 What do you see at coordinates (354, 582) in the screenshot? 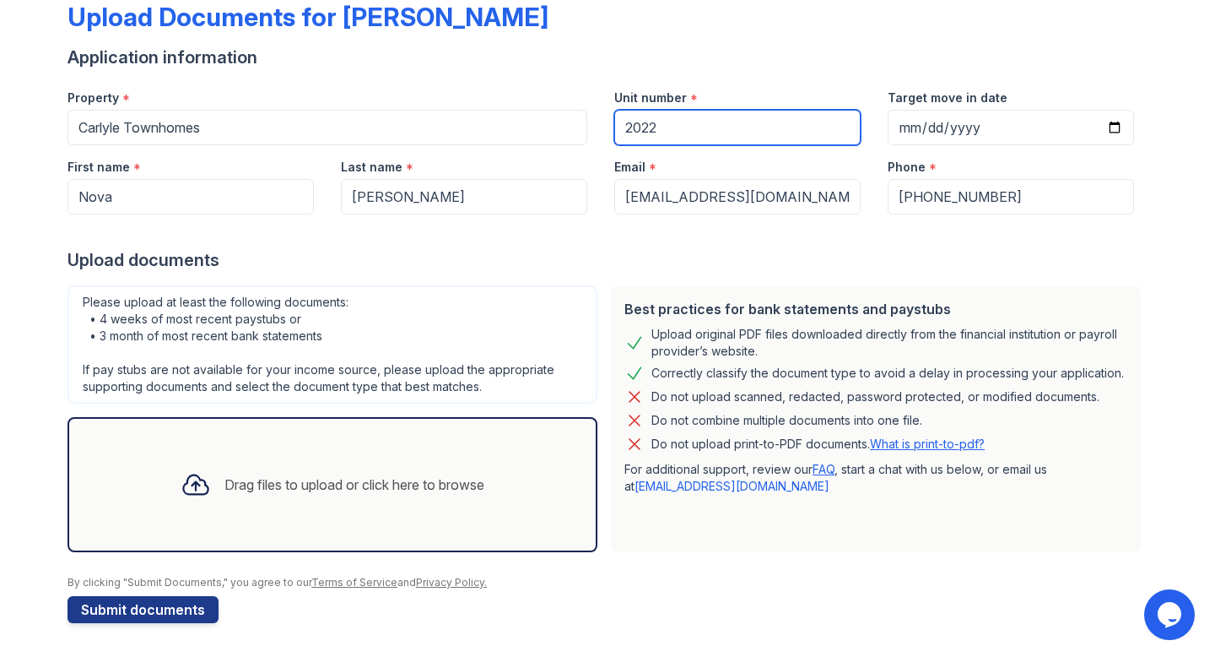
I see `a: Terms of Service` at bounding box center [354, 582].